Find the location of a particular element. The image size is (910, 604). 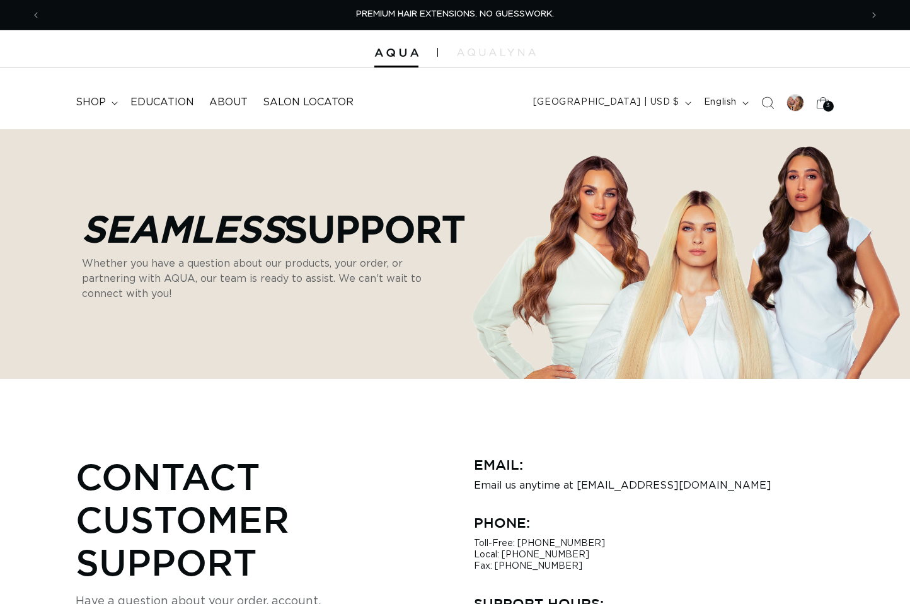

span: PREMIUM HAIR EXTENSIONS. NO GUESSWORK. is located at coordinates (455, 14).